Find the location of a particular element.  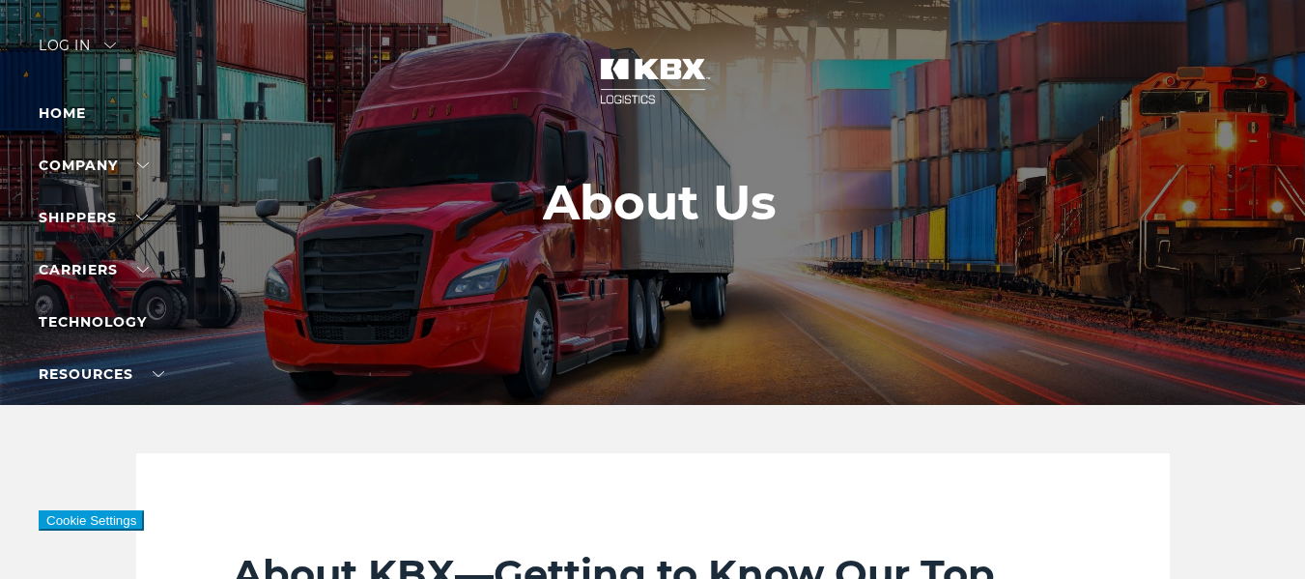

a: RESOURCES is located at coordinates (101, 374).